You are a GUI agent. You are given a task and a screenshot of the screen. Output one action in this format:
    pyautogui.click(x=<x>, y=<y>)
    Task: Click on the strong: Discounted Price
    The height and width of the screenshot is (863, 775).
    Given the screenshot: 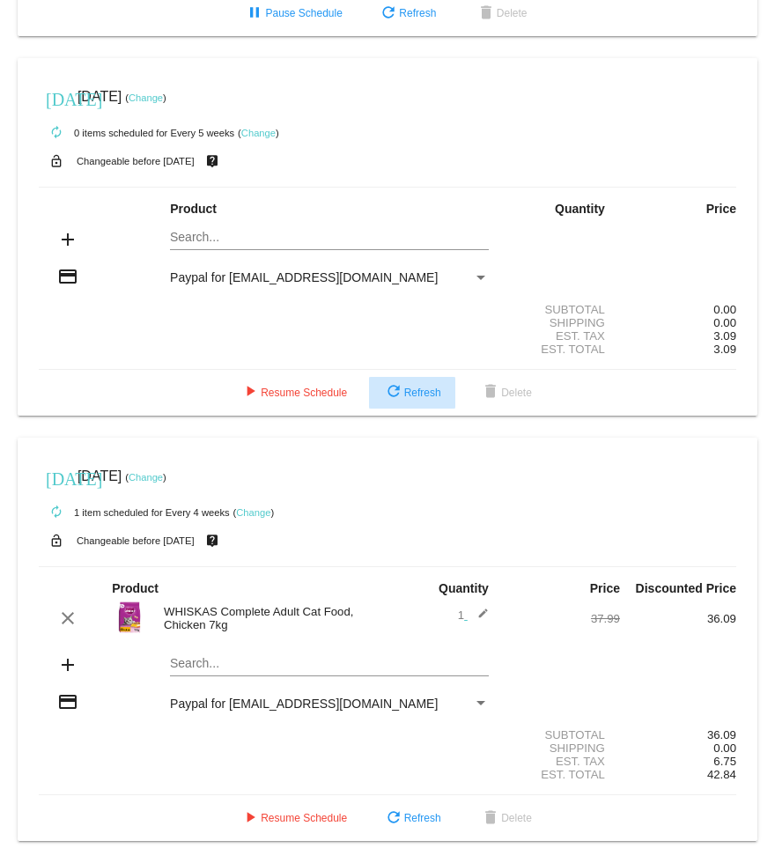 What is the action you would take?
    pyautogui.click(x=686, y=588)
    